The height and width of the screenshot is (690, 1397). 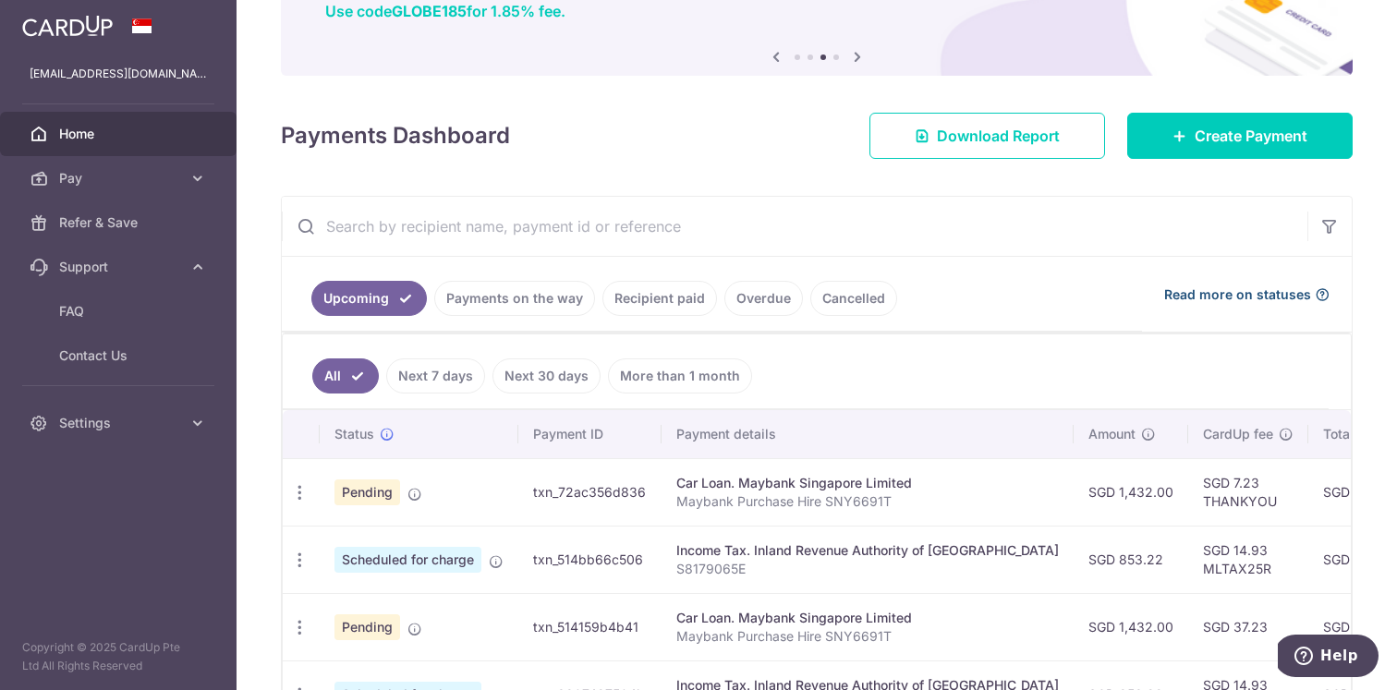 What do you see at coordinates (120, 267) in the screenshot?
I see `span: Support` at bounding box center [120, 267].